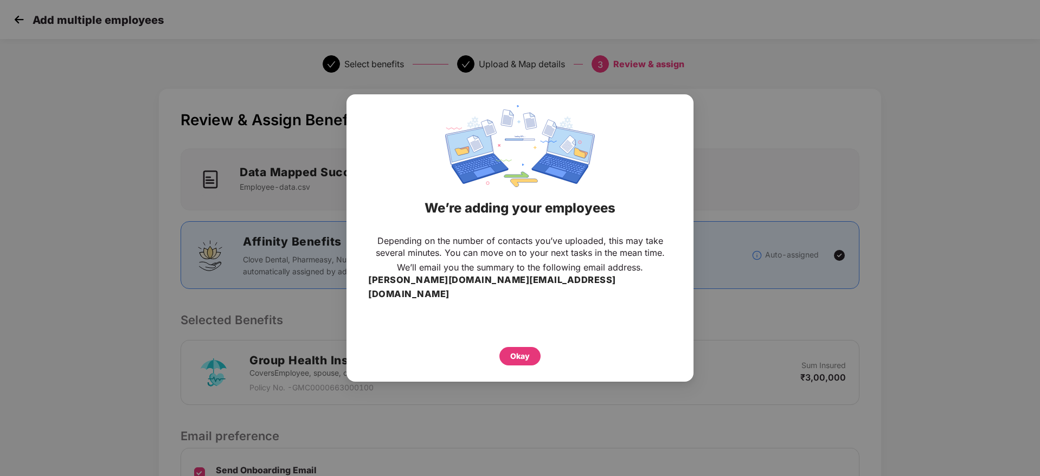  What do you see at coordinates (520, 267) in the screenshot?
I see `p: We’ll email you the summary to the following email address.` at bounding box center [520, 267].